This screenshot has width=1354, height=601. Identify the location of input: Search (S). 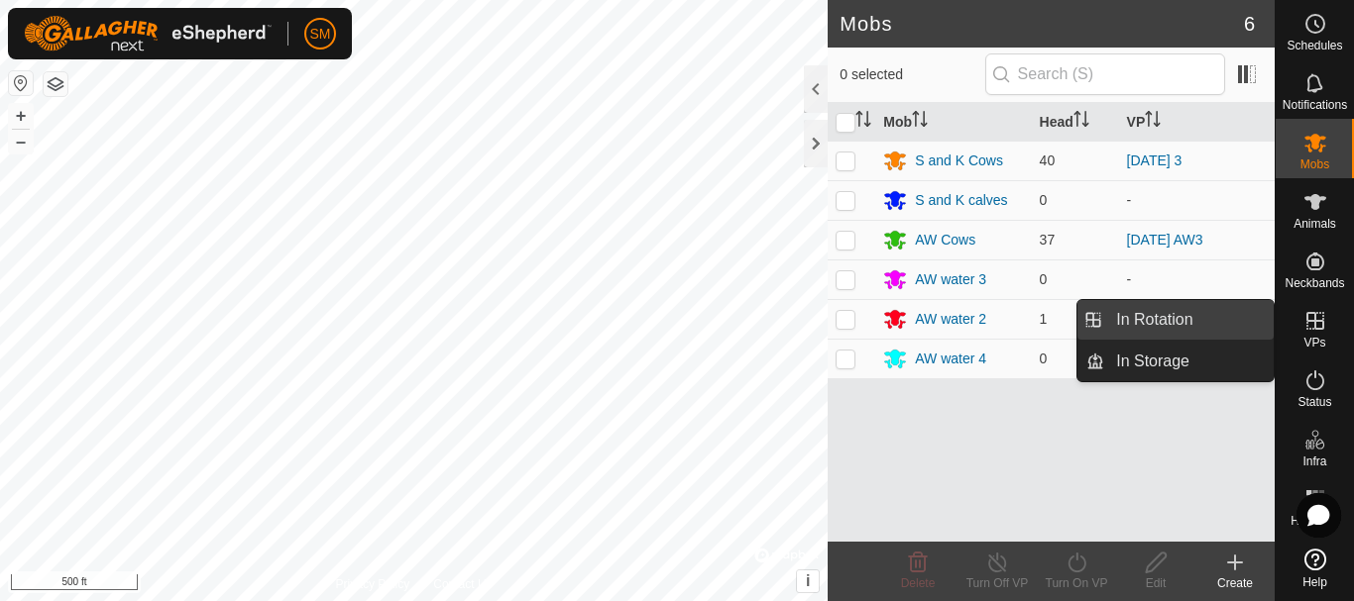
(1105, 74).